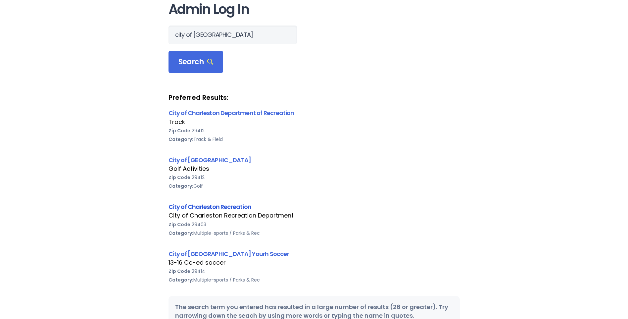 The width and height of the screenshot is (628, 319). What do you see at coordinates (314, 262) in the screenshot?
I see `div: 13-16 Co-ed soccer` at bounding box center [314, 262].